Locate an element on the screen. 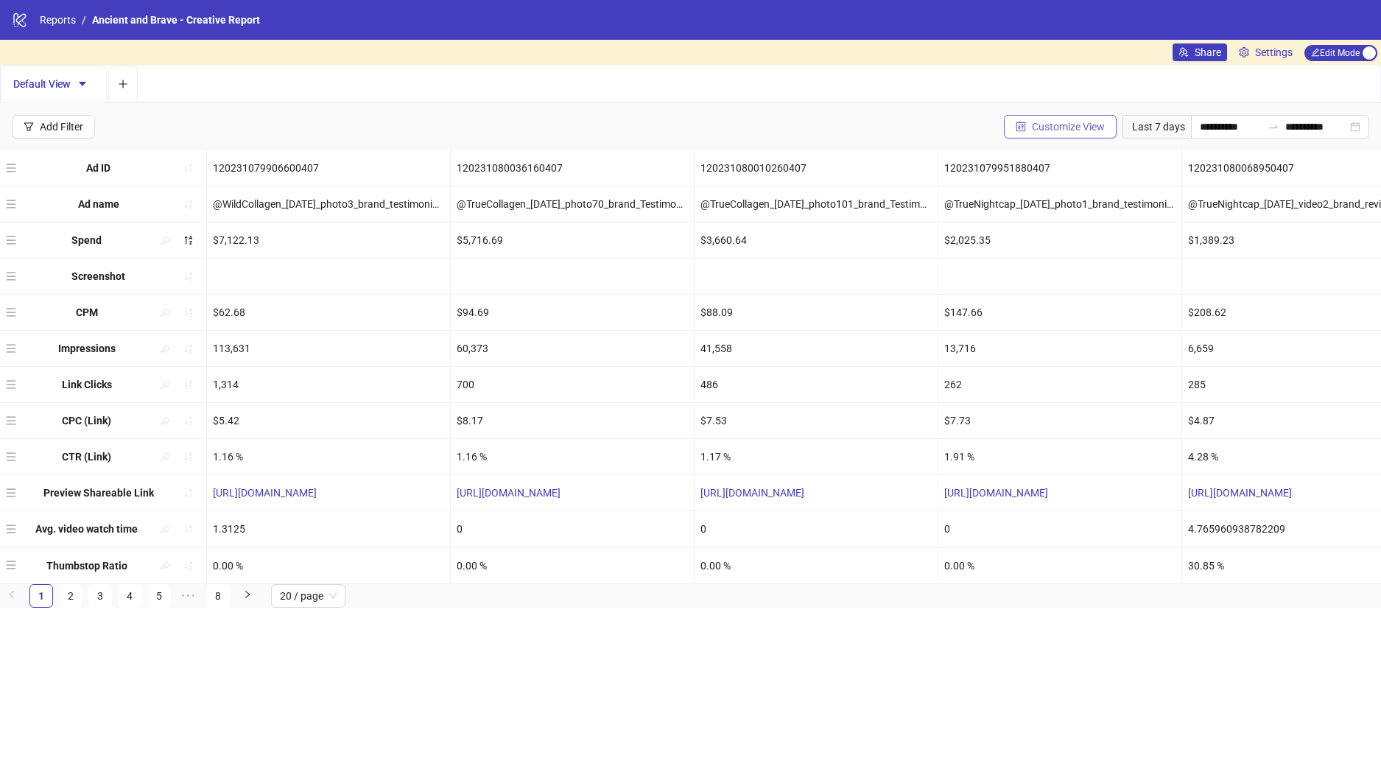 The width and height of the screenshot is (1381, 758). a: Settings is located at coordinates (1265, 52).